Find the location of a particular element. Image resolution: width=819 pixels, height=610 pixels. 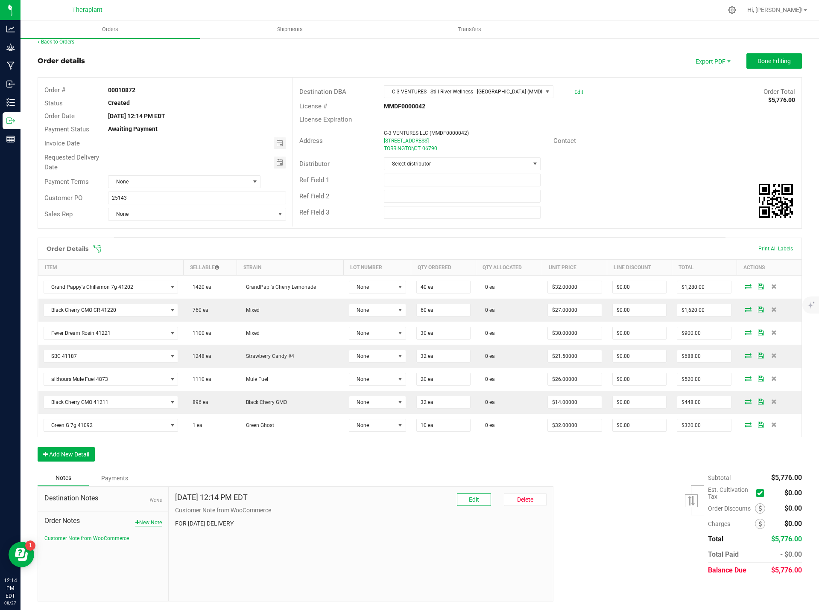

span: Total Paid is located at coordinates (723, 554).